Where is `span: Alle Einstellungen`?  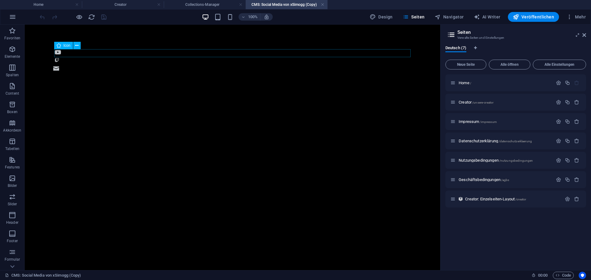 span: Alle Einstellungen is located at coordinates (559, 65).